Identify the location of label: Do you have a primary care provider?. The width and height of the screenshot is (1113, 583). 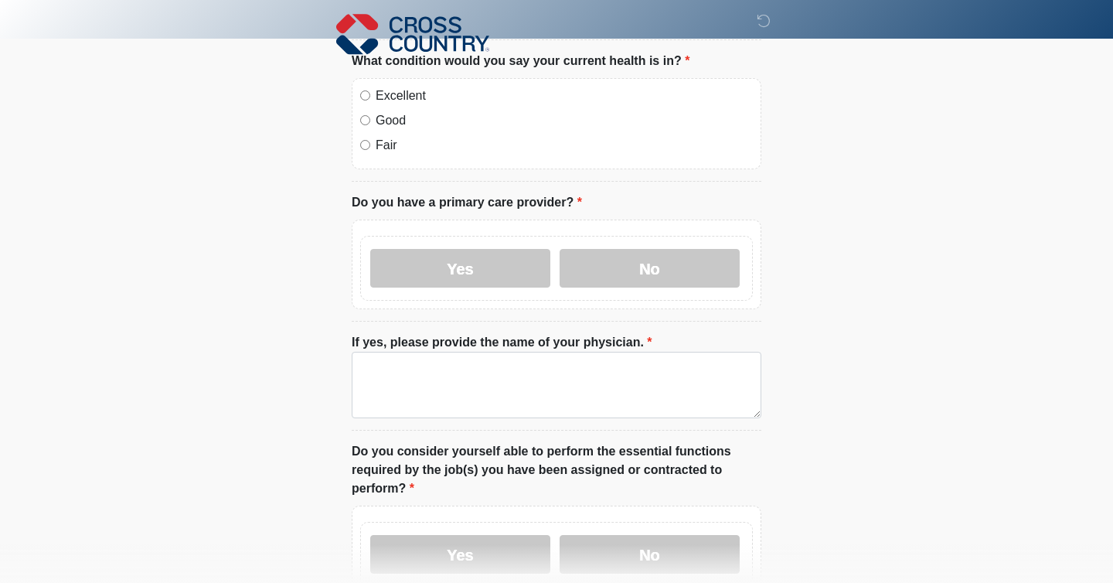
(467, 203).